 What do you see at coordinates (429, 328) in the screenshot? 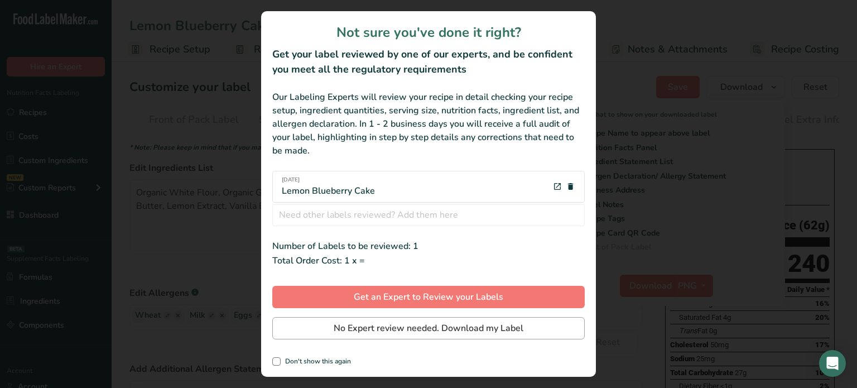
I see `button: No Expert review needed. Download my Label` at bounding box center [429, 328].